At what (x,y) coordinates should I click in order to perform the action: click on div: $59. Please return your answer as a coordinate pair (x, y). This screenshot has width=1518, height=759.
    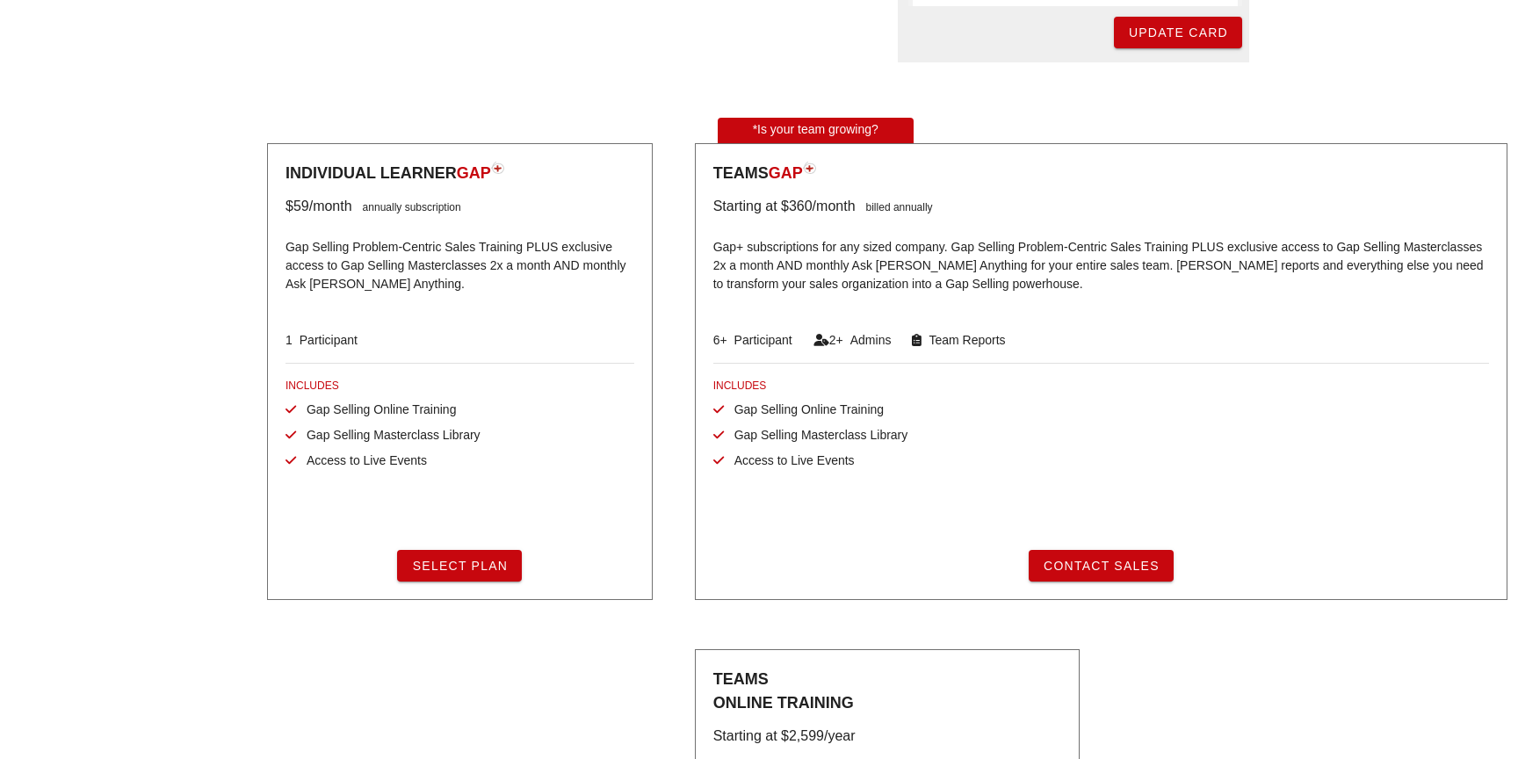
    Looking at the image, I should click on (297, 206).